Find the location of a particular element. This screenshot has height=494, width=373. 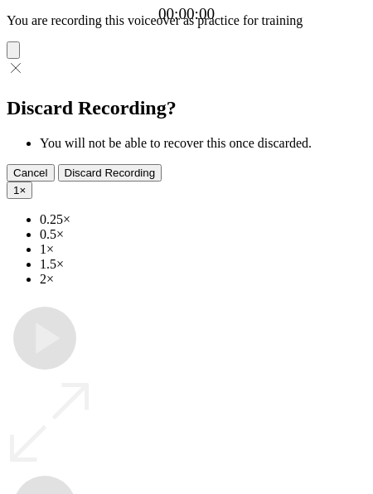

p: You are recording this voiceover as practice for training is located at coordinates (187, 21).